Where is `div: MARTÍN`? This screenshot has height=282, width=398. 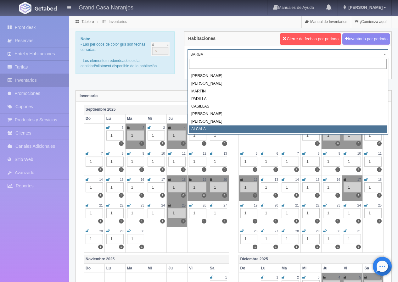
div: MARTÍN is located at coordinates (288, 91).